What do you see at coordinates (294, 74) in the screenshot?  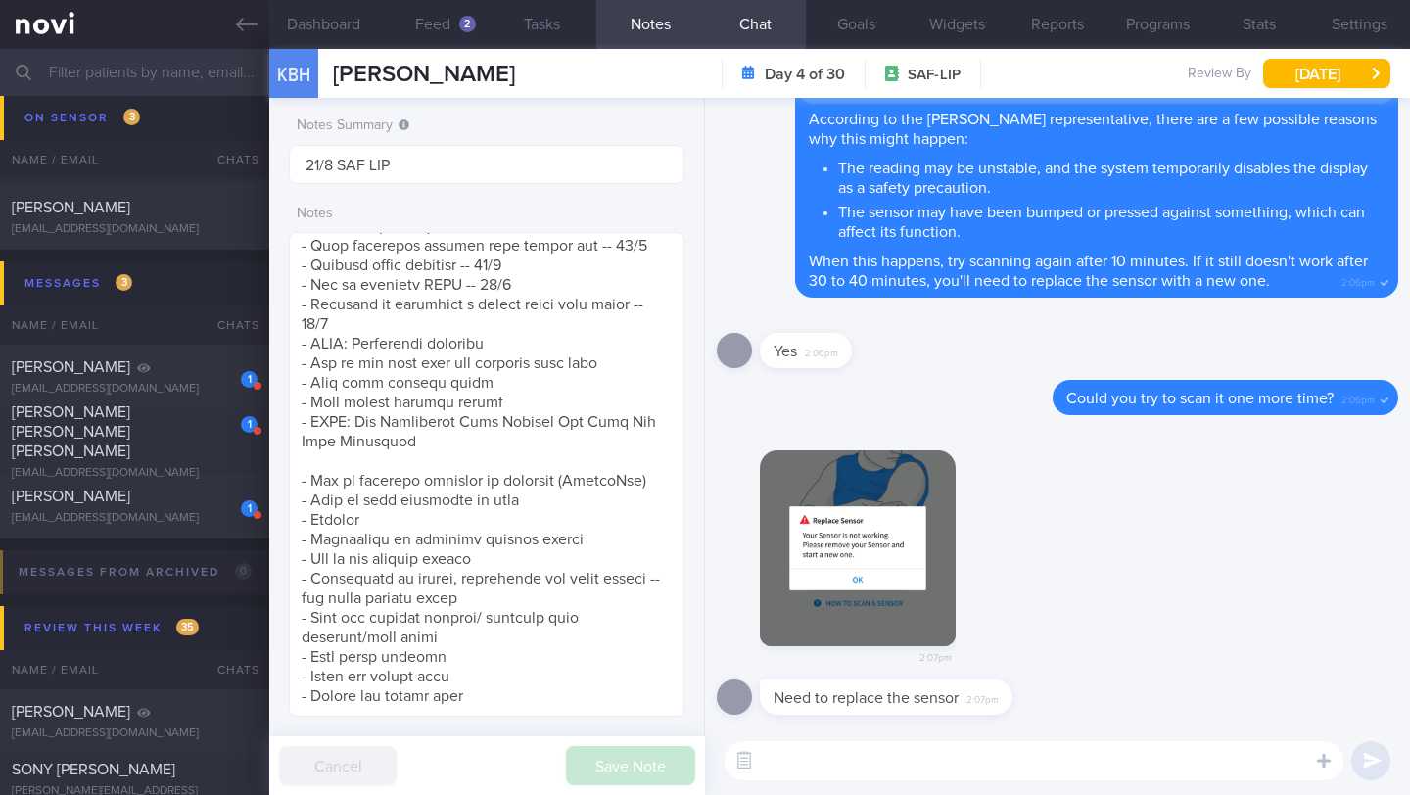 I see `div: KBH` at bounding box center [294, 74].